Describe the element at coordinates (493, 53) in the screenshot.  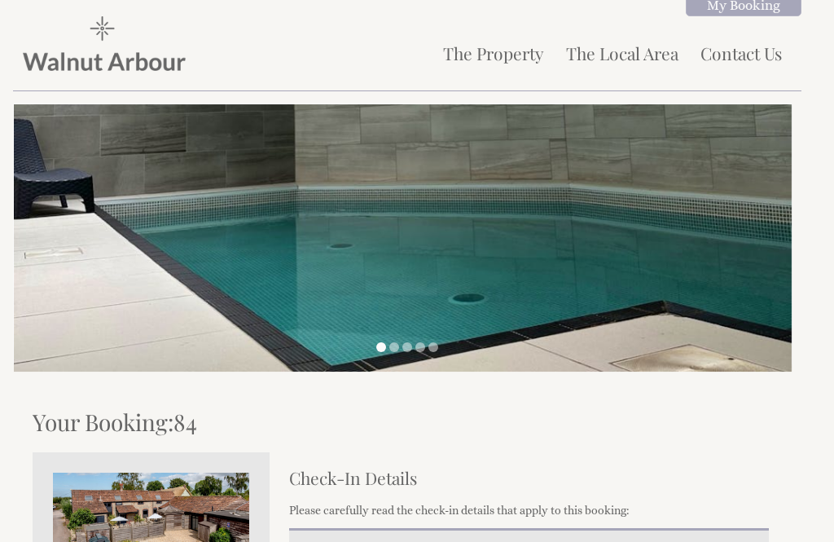
I see `a: The Property` at that location.